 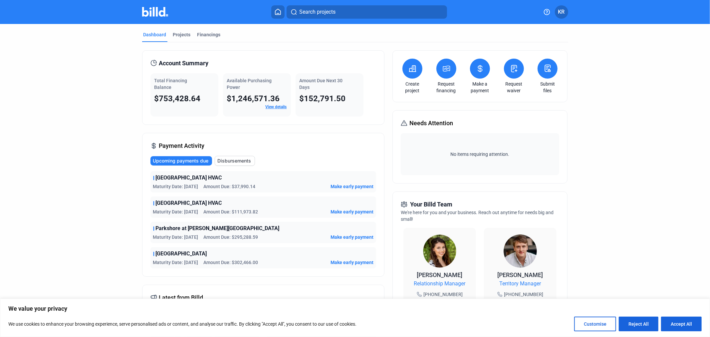 I want to click on span: Relationship Manager, so click(x=440, y=284).